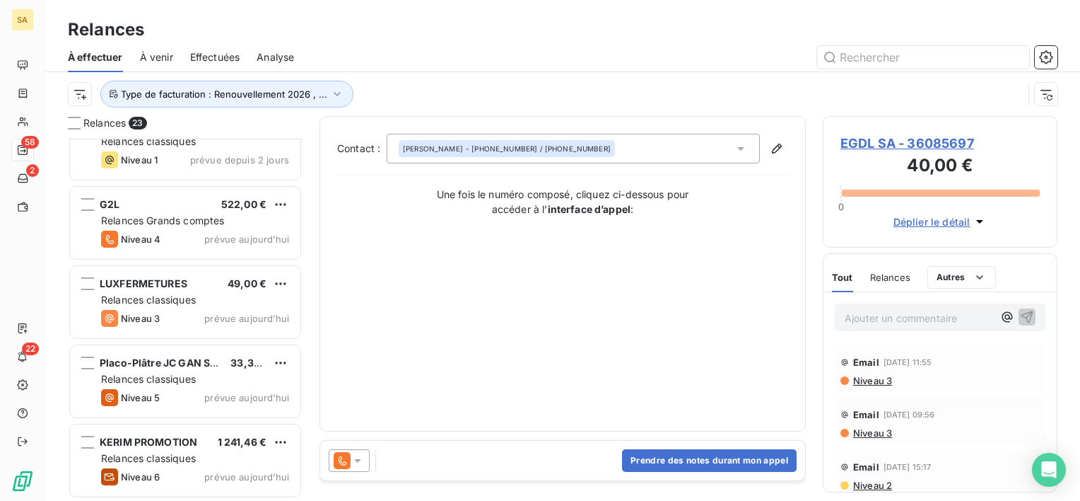 The image size is (1080, 501). I want to click on div: SA, so click(23, 20).